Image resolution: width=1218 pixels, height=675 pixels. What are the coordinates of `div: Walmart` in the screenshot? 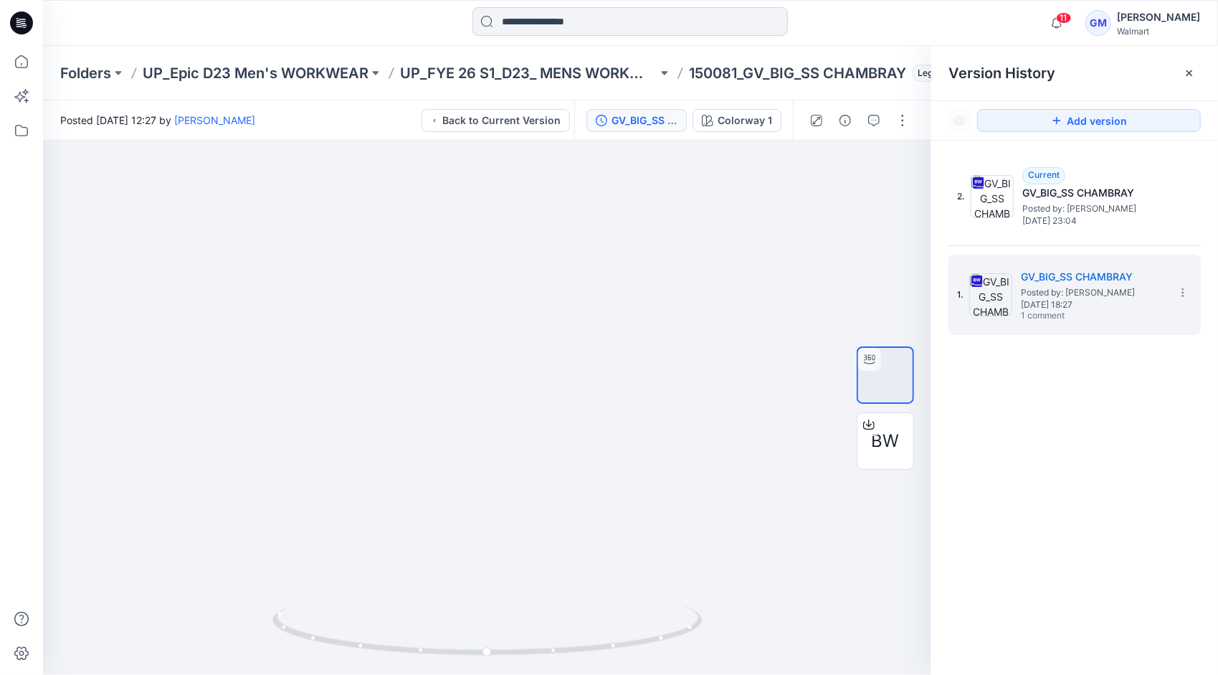 It's located at (1158, 31).